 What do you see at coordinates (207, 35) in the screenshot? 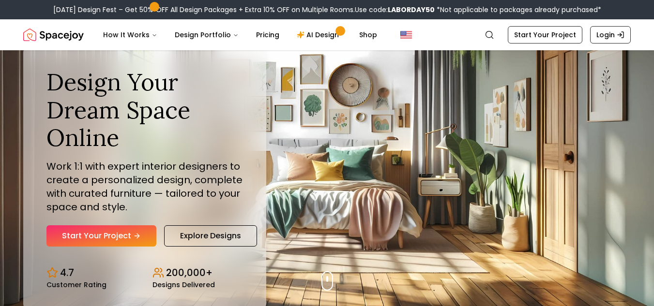
I see `button: Design Portfolio` at bounding box center [207, 35].